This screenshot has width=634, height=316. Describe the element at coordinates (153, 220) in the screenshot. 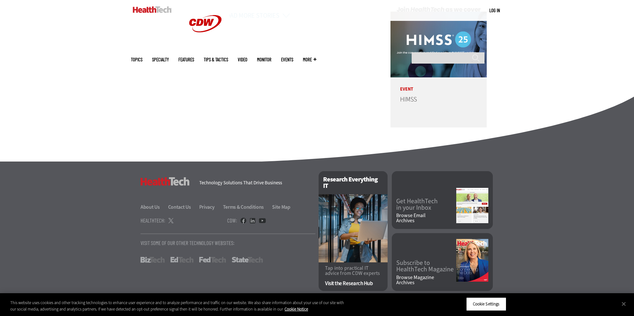

I see `h4: HealthTech:` at that location.